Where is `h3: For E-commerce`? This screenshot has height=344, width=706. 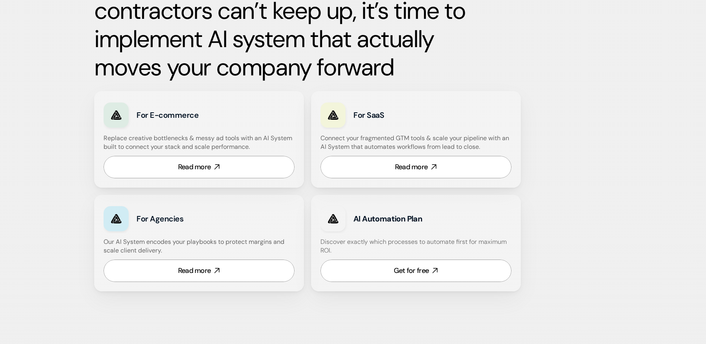 h3: For E-commerce is located at coordinates (190, 115).